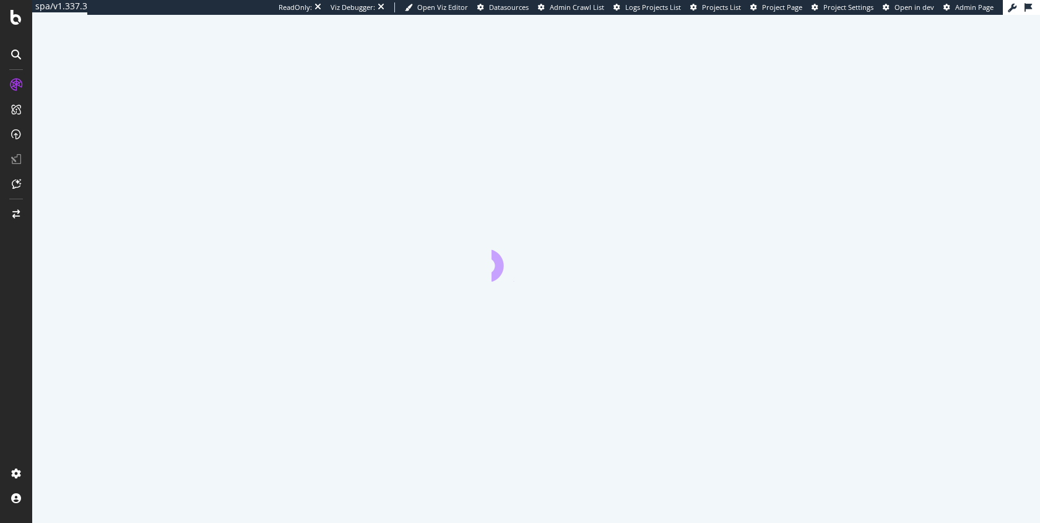  What do you see at coordinates (968, 7) in the screenshot?
I see `a: Admin Page` at bounding box center [968, 7].